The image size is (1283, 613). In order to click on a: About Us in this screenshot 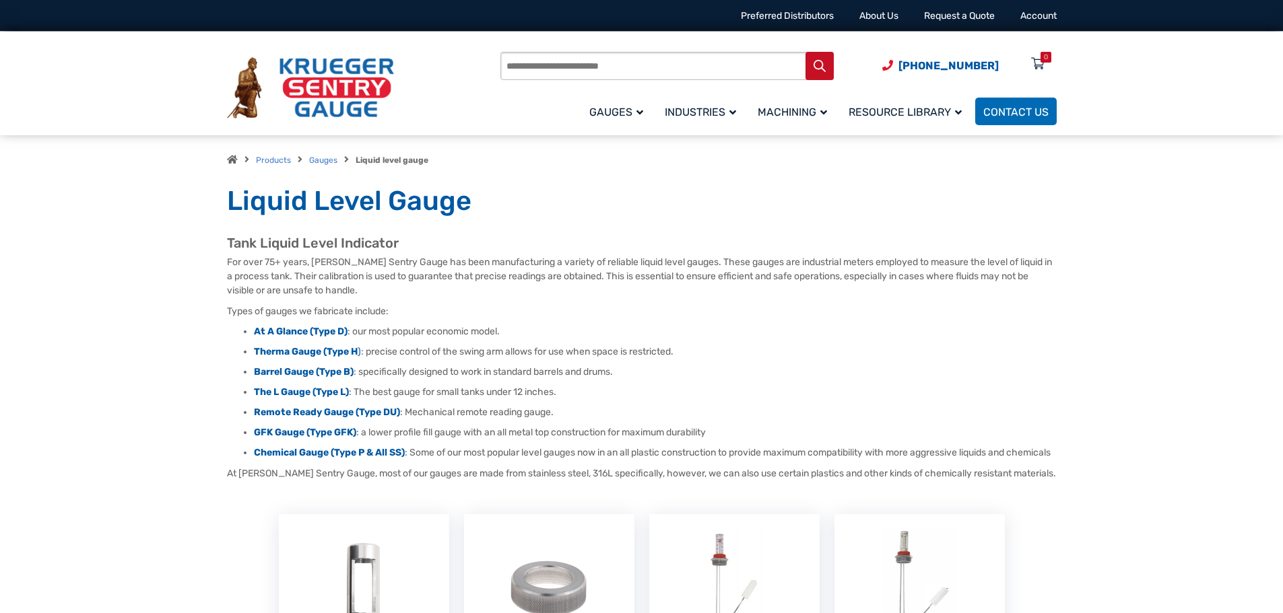, I will do `click(879, 15)`.